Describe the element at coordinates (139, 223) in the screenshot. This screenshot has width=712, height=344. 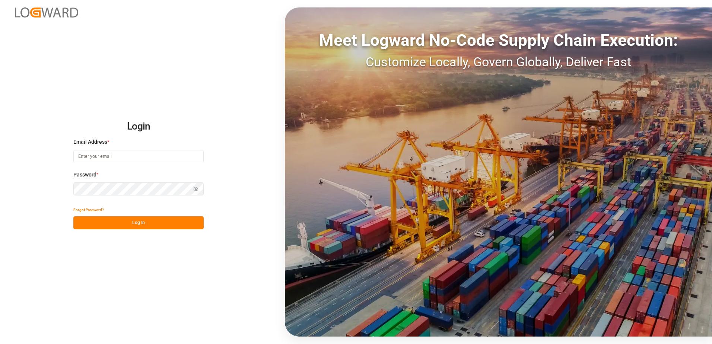
I see `button: Log In` at that location.